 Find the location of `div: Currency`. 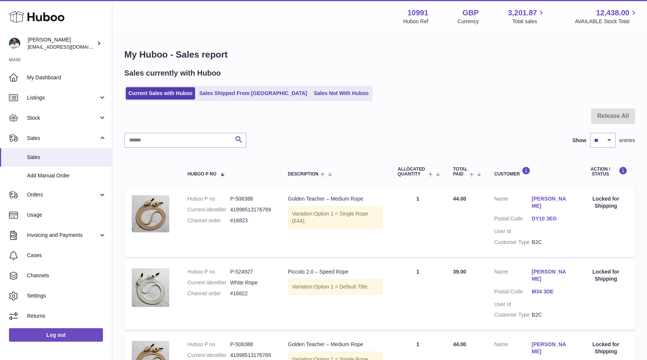

div: Currency is located at coordinates (468, 21).